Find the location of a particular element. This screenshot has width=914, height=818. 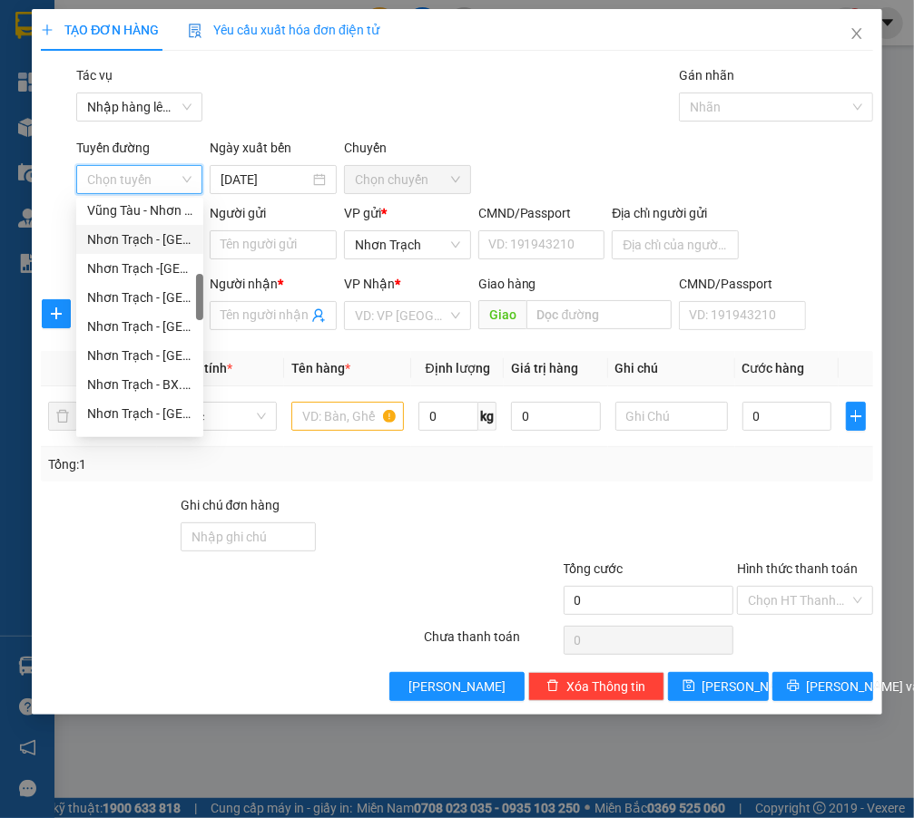

label: Hình thức thanh toán is located at coordinates (797, 569).